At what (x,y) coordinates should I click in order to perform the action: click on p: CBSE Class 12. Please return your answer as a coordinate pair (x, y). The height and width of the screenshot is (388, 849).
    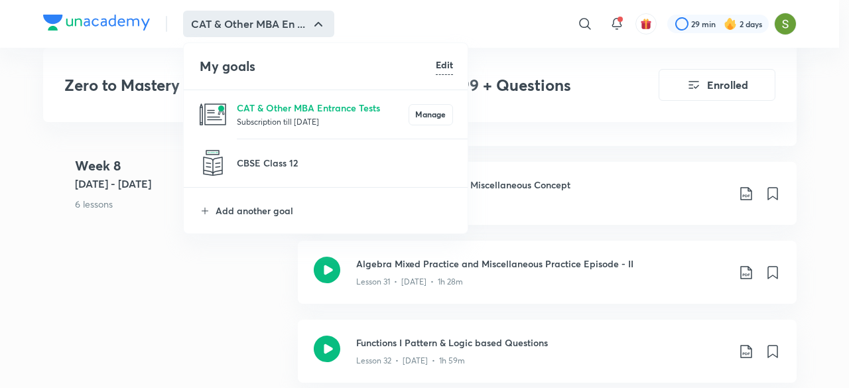
    Looking at the image, I should click on (345, 163).